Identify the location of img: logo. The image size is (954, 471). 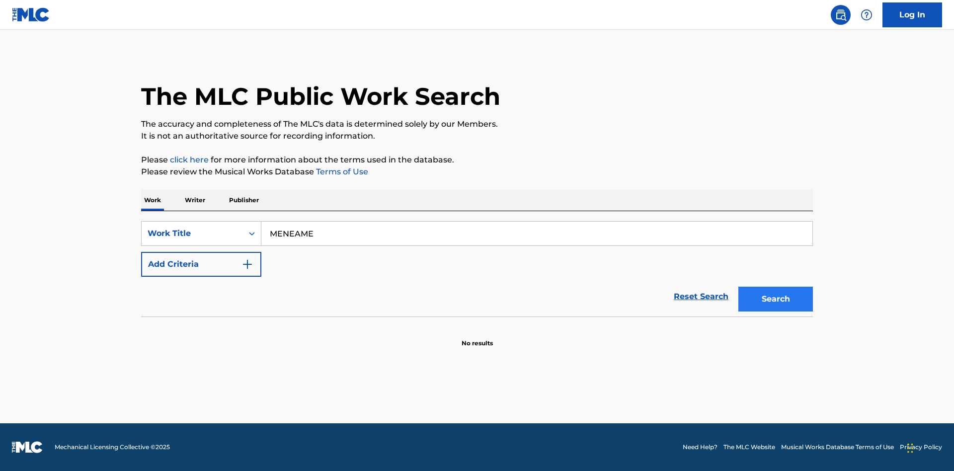
(27, 447).